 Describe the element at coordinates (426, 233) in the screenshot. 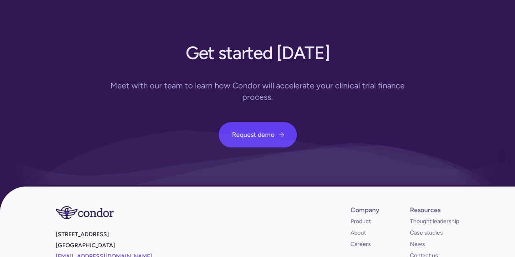

I see `a: Case studies` at that location.